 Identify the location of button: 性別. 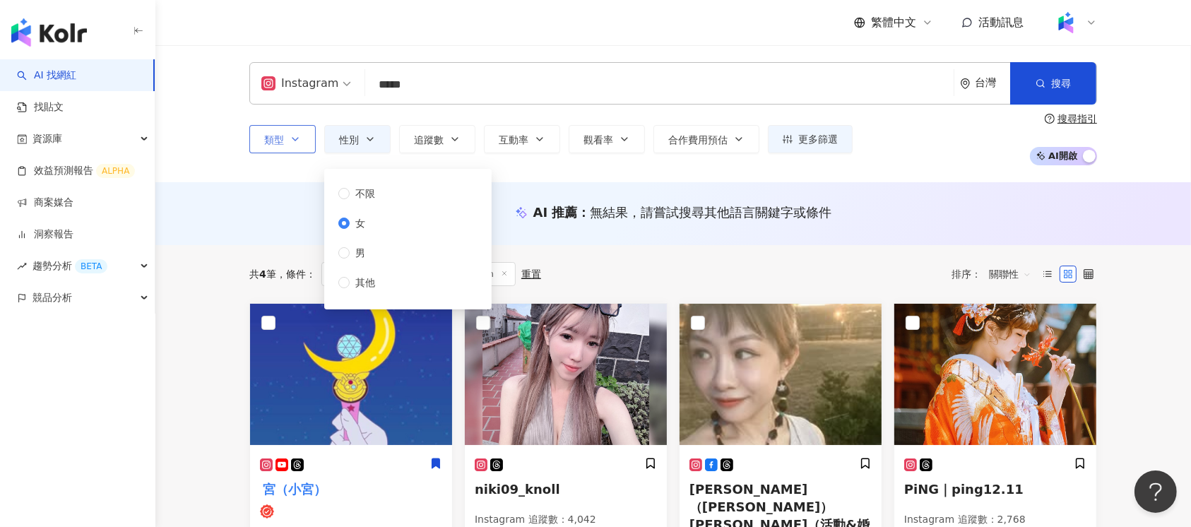
(358, 139).